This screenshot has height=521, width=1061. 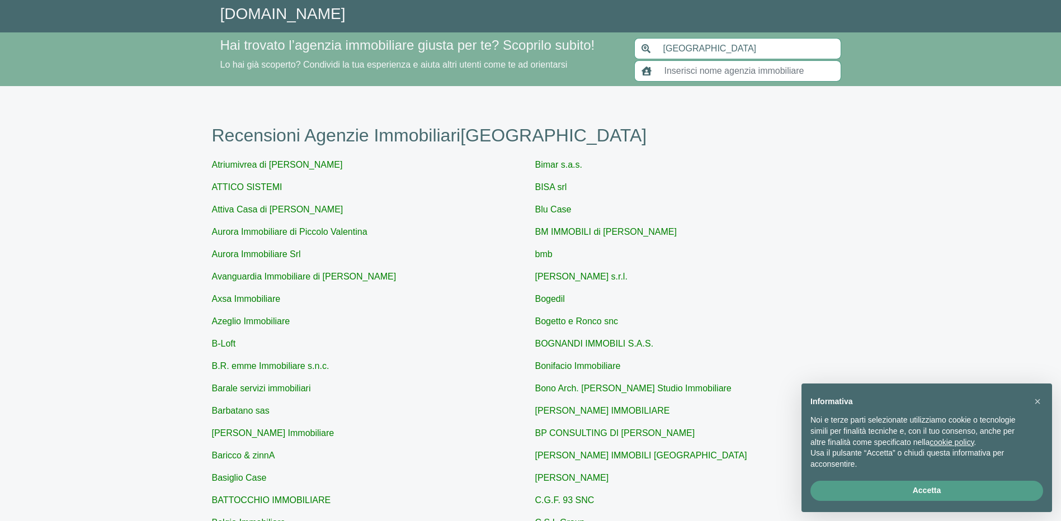 What do you see at coordinates (550, 299) in the screenshot?
I see `a: Bogedil` at bounding box center [550, 299].